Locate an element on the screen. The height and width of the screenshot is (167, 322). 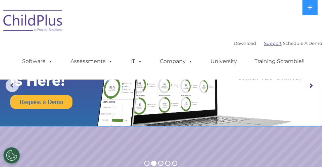
a: University is located at coordinates (223, 61).